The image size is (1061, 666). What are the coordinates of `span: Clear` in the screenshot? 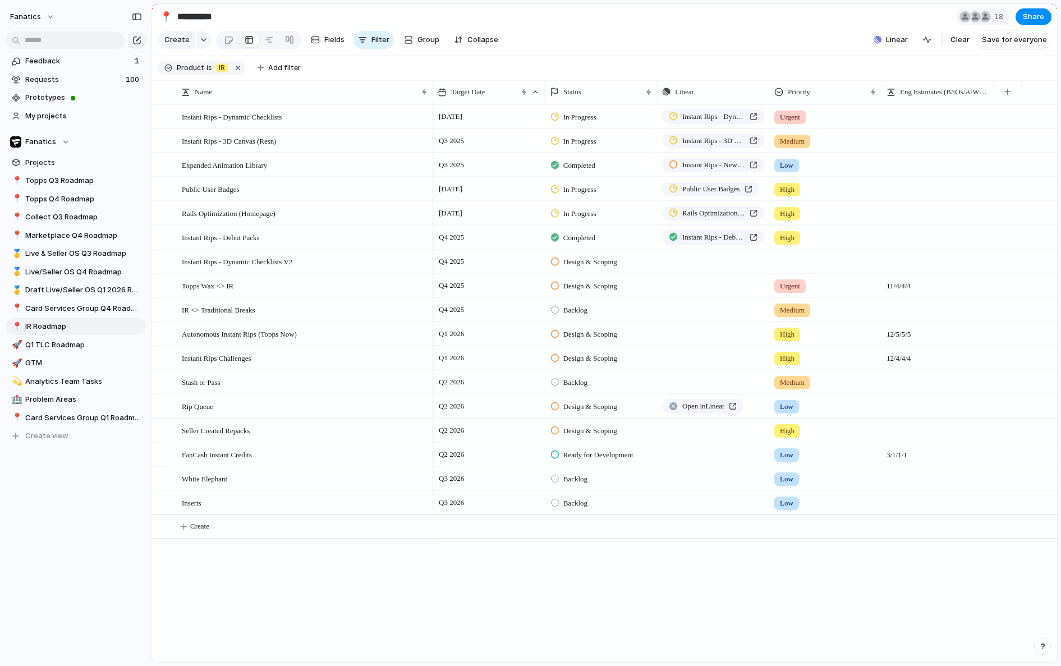 It's located at (960, 40).